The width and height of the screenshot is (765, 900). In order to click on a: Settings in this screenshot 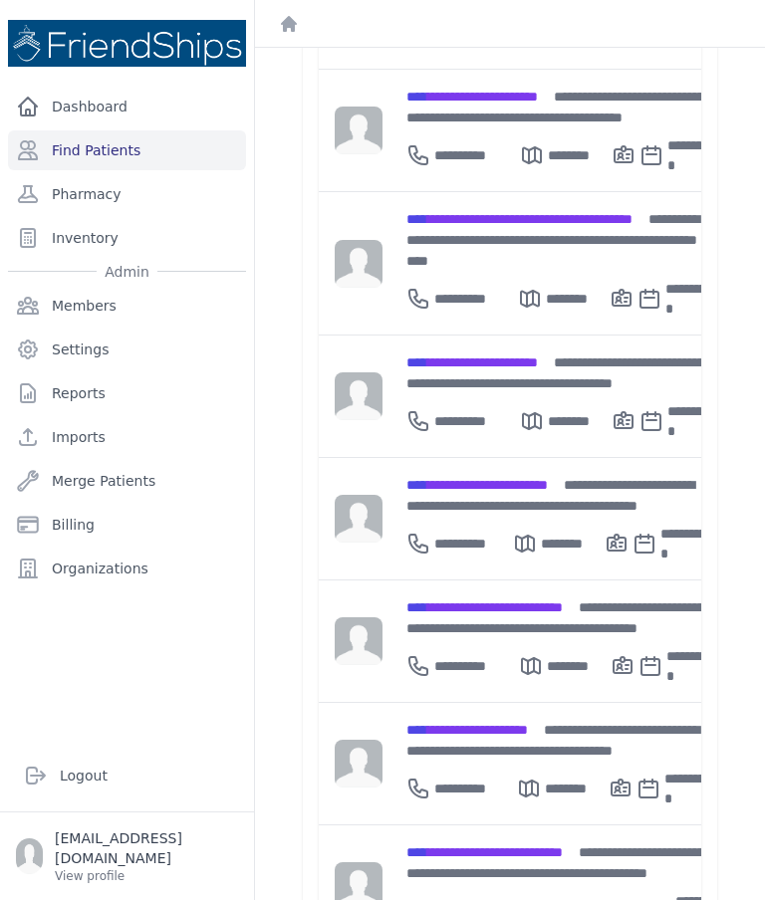, I will do `click(126, 350)`.